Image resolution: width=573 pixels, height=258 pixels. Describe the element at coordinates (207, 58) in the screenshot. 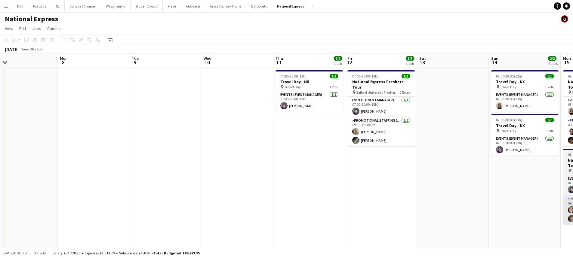

I see `span: Wed` at that location.